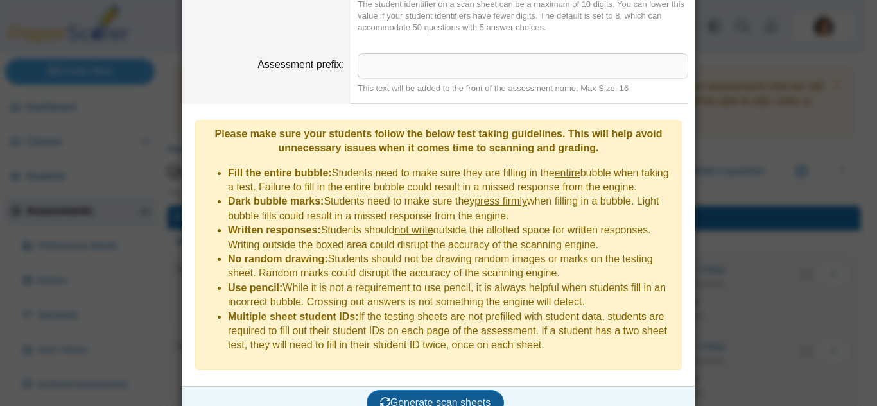  What do you see at coordinates (413, 230) in the screenshot?
I see `u: not write` at bounding box center [413, 230].